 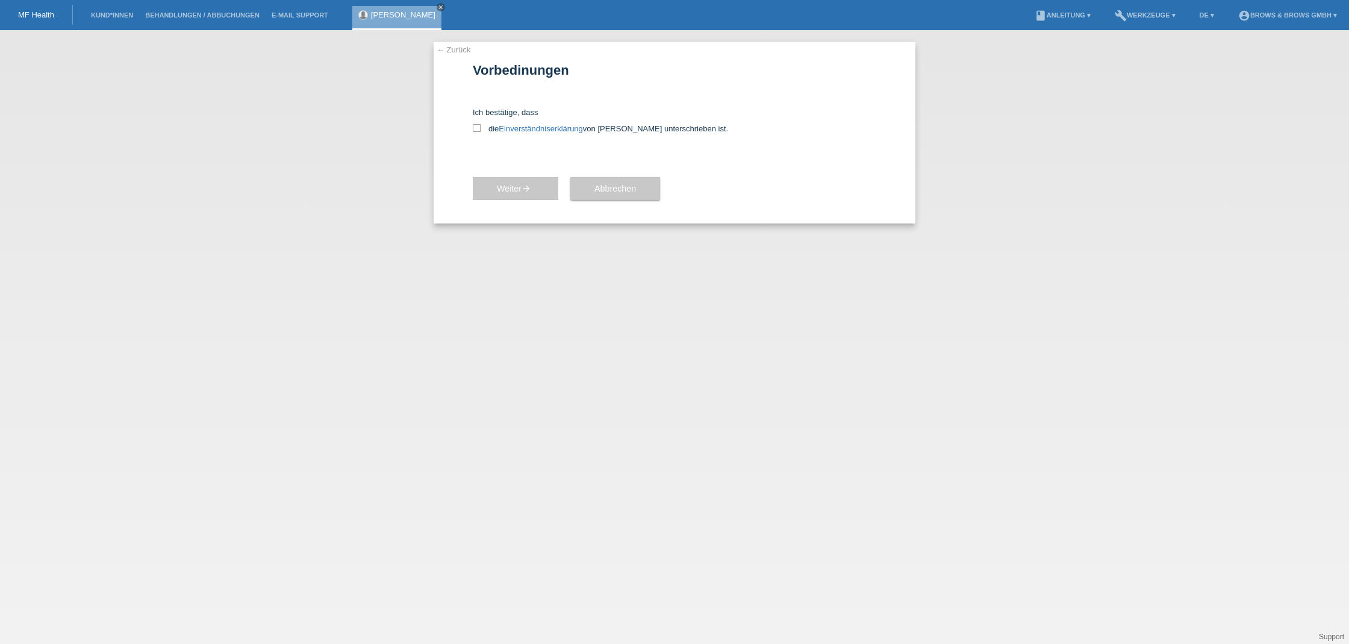 I want to click on a: Support, so click(x=1332, y=637).